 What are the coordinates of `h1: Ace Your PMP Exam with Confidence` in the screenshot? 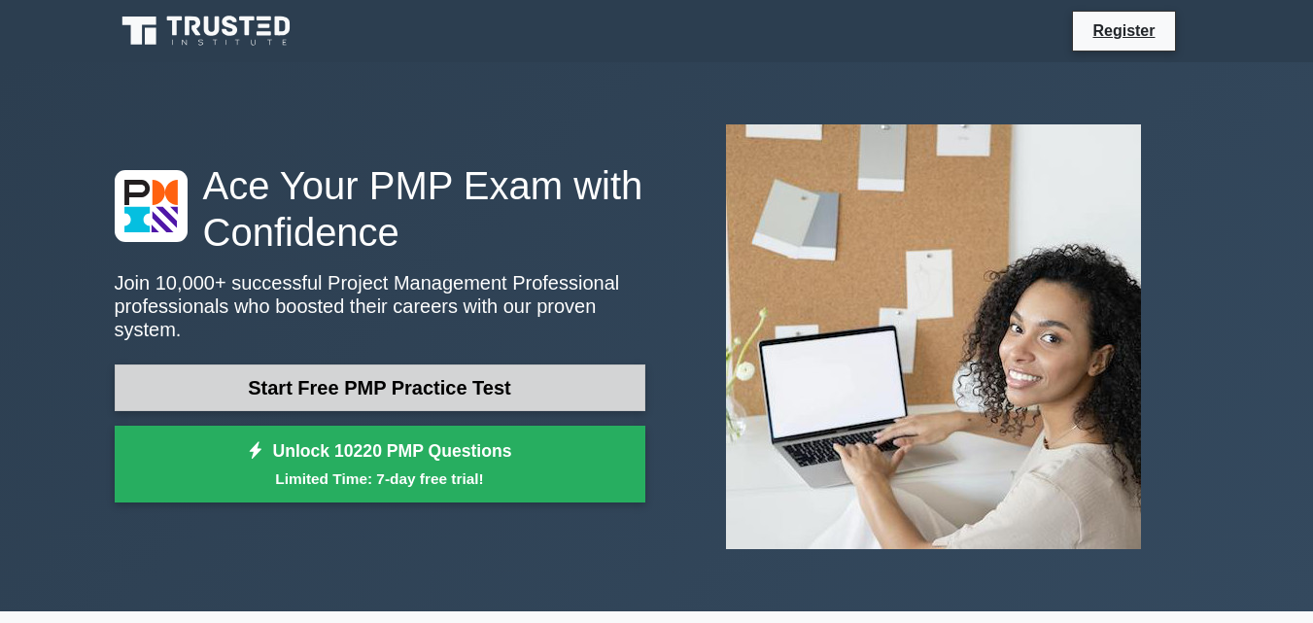 It's located at (380, 209).